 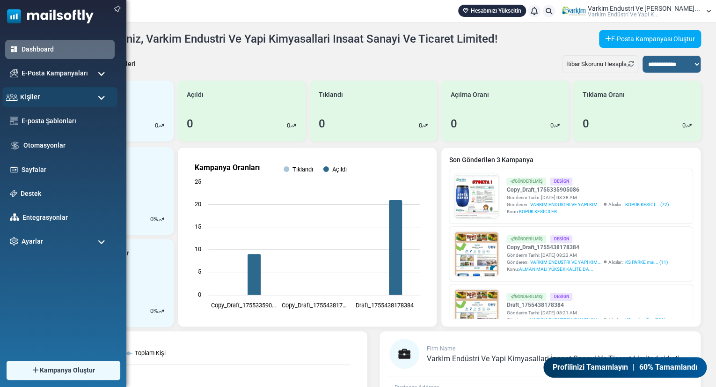 What do you see at coordinates (587, 247) in the screenshot?
I see `a: Copy_Draft_1755438178384` at bounding box center [587, 247].